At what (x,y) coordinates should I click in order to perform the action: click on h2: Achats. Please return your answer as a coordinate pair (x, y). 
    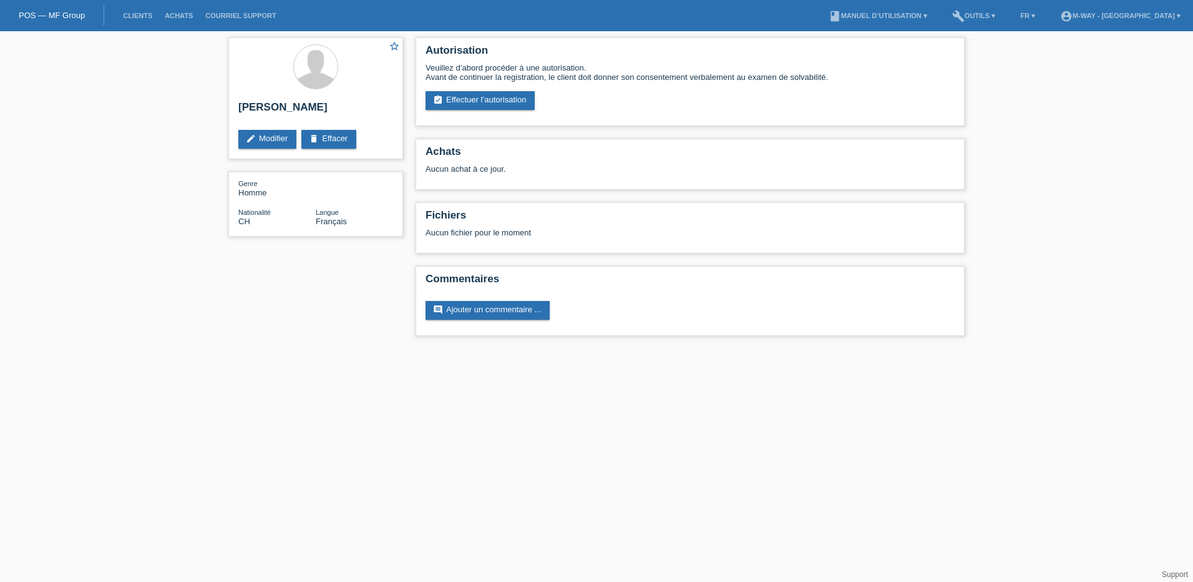
    Looking at the image, I should click on (690, 155).